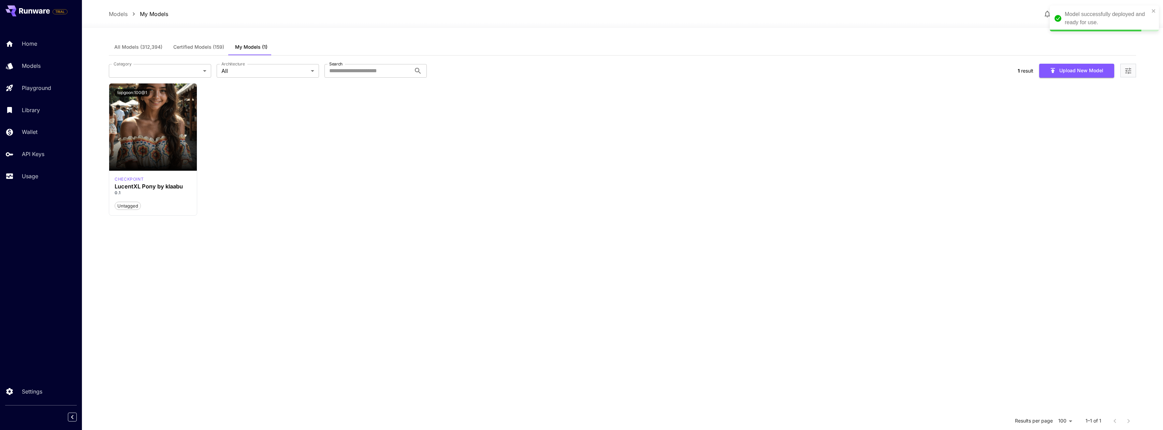 The width and height of the screenshot is (1163, 430). I want to click on p: Usage, so click(30, 176).